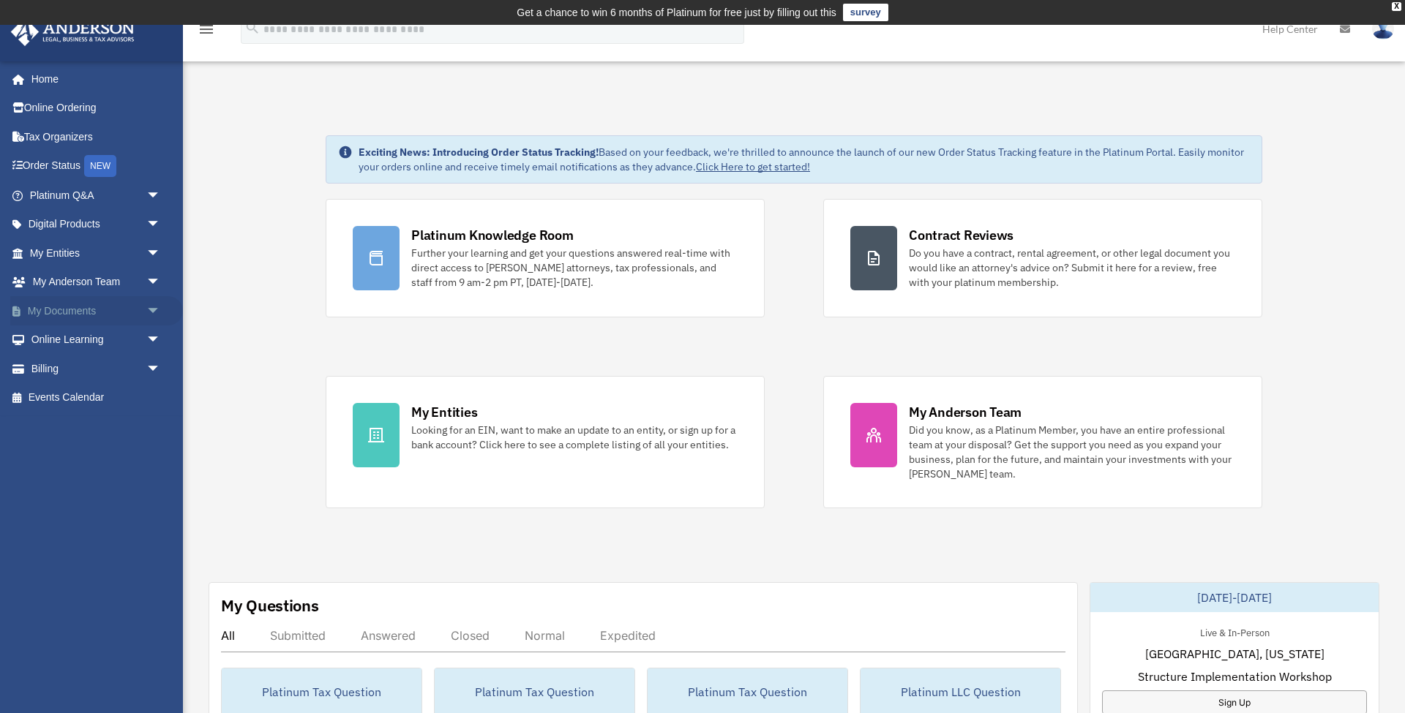  What do you see at coordinates (804, 159) in the screenshot?
I see `div: Based on your feedback, we're thrilled to announce the launch of our new Order Status Tracking fe...` at bounding box center [804, 159].